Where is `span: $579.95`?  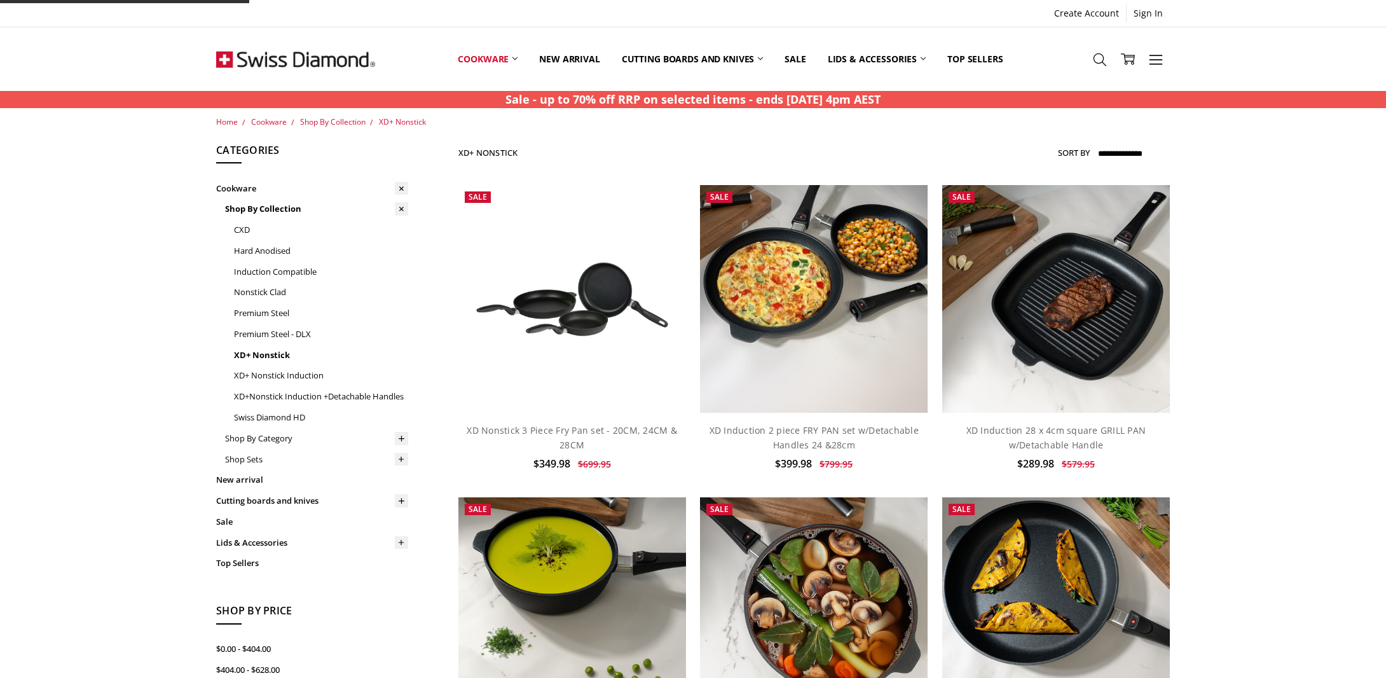 span: $579.95 is located at coordinates (1078, 463).